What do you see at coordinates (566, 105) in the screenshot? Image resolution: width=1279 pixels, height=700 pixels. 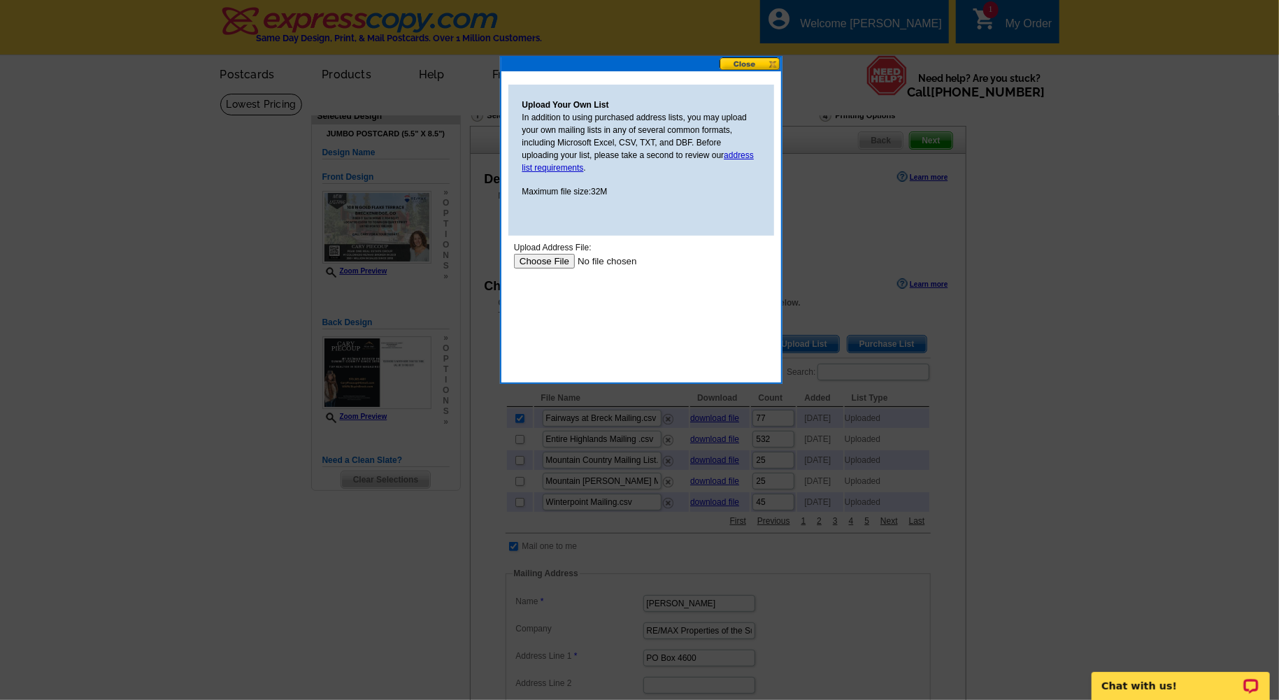 I see `strong: Upload Your Own List` at bounding box center [566, 105].